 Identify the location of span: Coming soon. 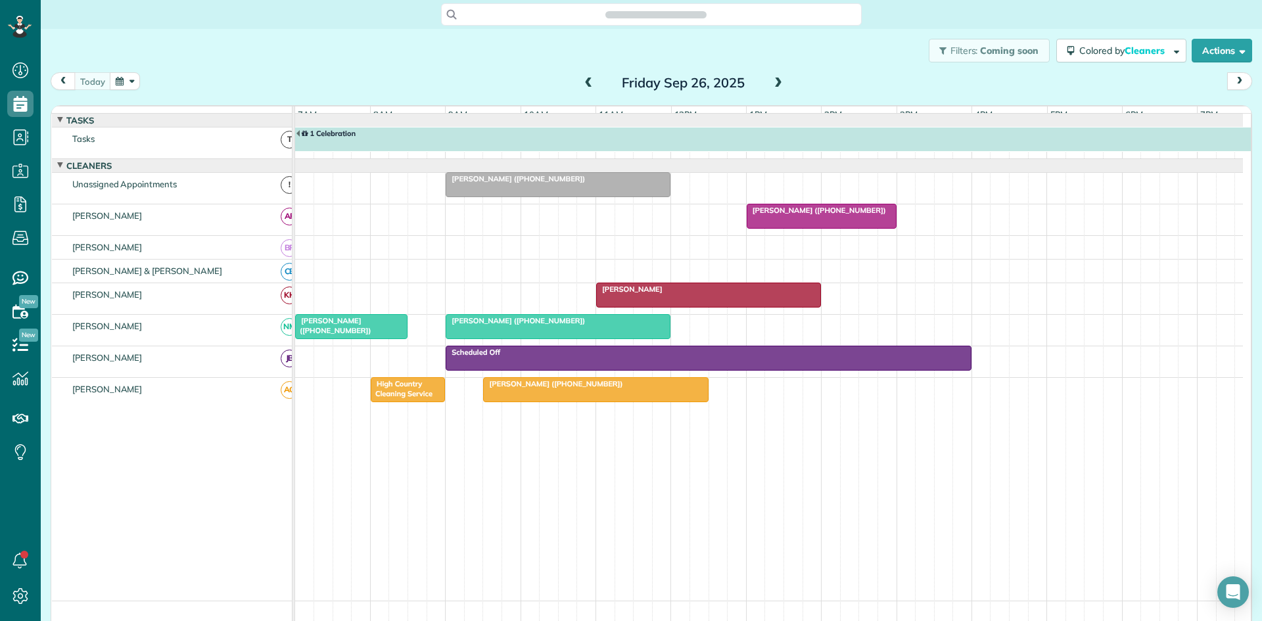
(1009, 51).